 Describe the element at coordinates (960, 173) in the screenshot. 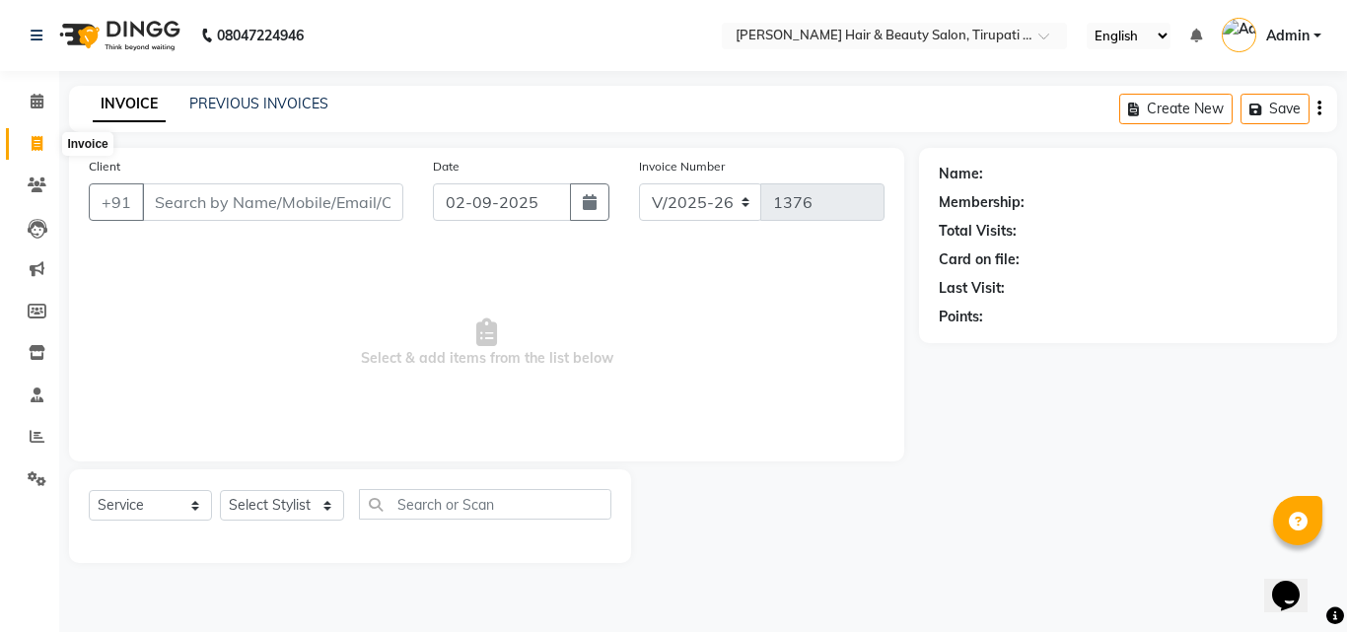

I see `div: Name:` at that location.